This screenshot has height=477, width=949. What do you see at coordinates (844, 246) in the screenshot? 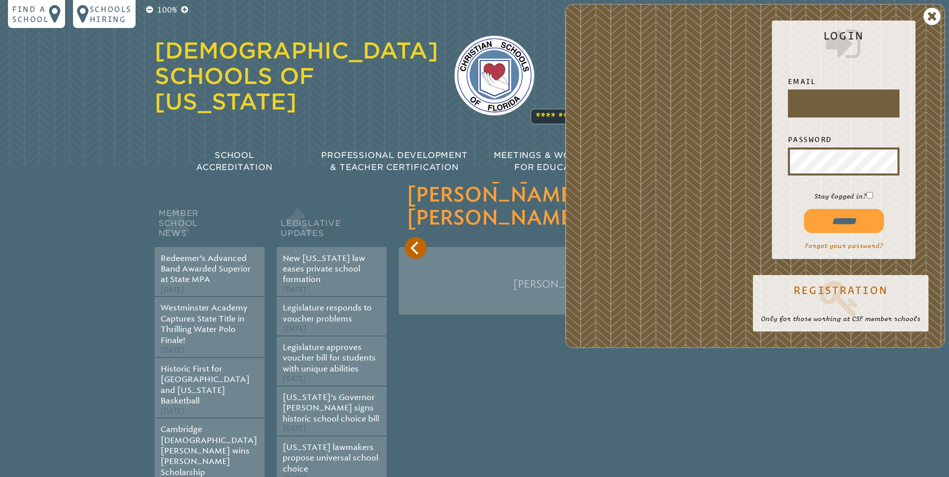
I see `a: Forgot your password?` at bounding box center [844, 246].